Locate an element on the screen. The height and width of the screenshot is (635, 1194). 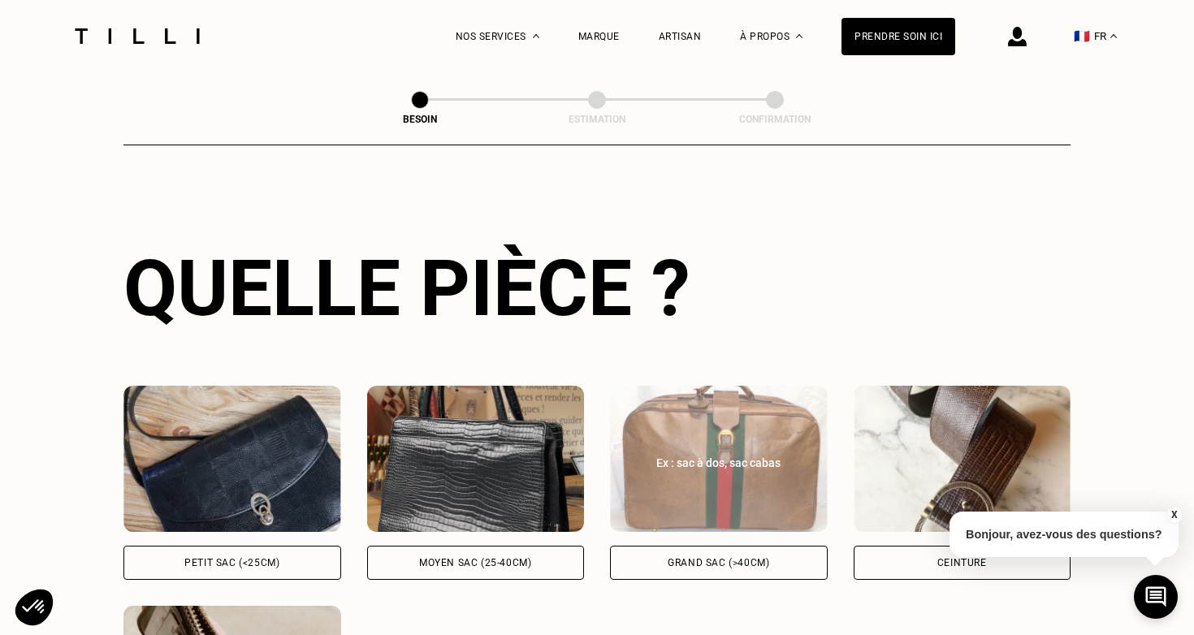
p: Bonjour, avez-vous des questions? is located at coordinates (1064, 535).